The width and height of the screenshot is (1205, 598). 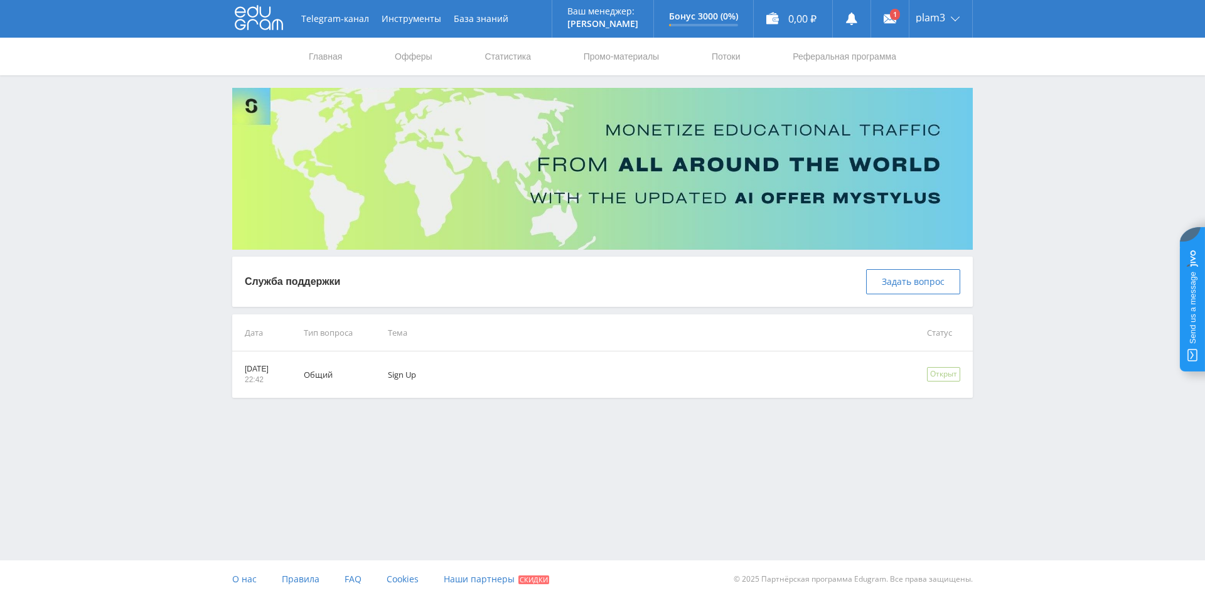 I want to click on a: Главная, so click(x=325, y=56).